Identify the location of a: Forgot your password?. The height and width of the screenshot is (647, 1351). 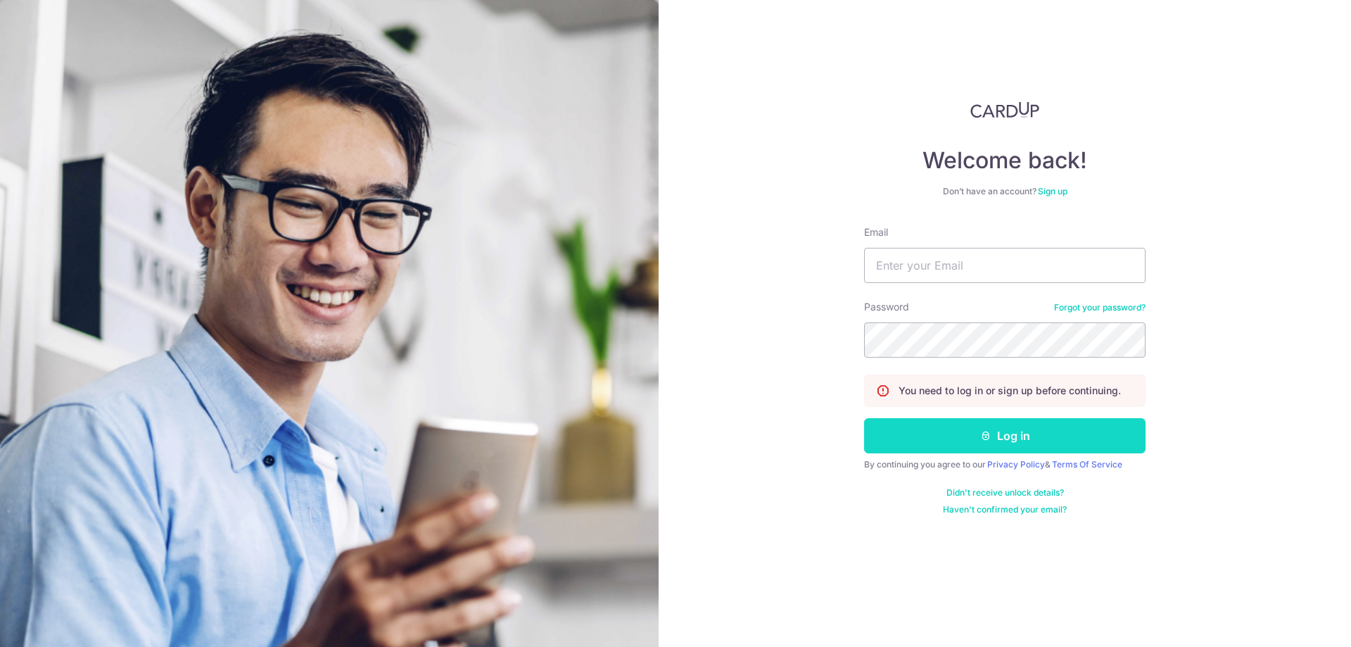
(1100, 308).